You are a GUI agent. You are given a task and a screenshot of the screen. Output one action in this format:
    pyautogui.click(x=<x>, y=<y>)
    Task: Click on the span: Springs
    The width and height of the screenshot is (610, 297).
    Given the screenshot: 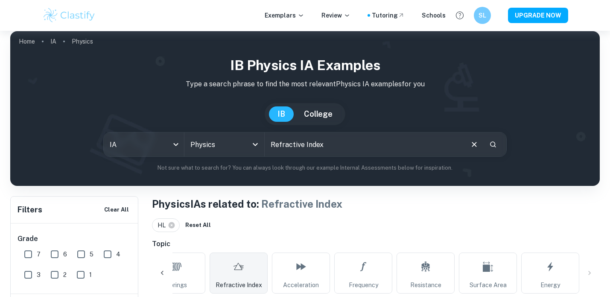 What is the action you would take?
    pyautogui.click(x=176, y=285)
    